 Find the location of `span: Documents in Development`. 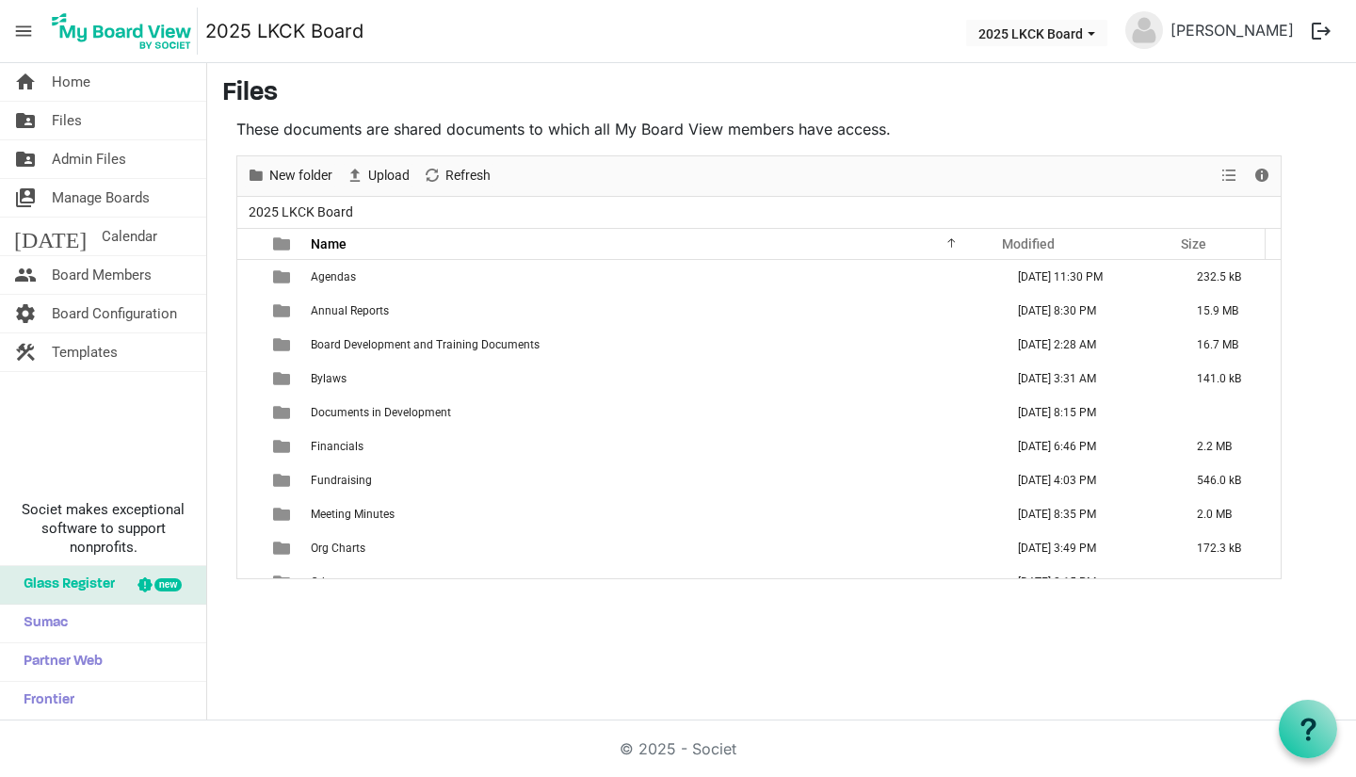

span: Documents in Development is located at coordinates (380, 412).